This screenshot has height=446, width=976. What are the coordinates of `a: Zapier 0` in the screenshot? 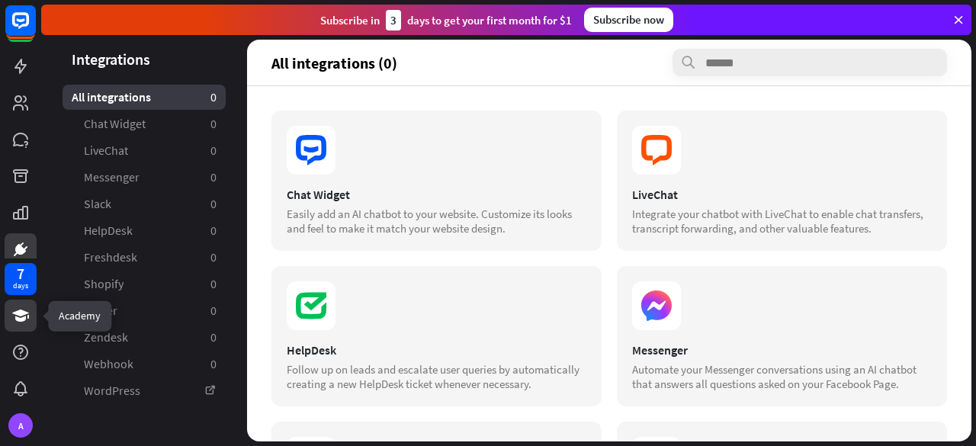 It's located at (144, 310).